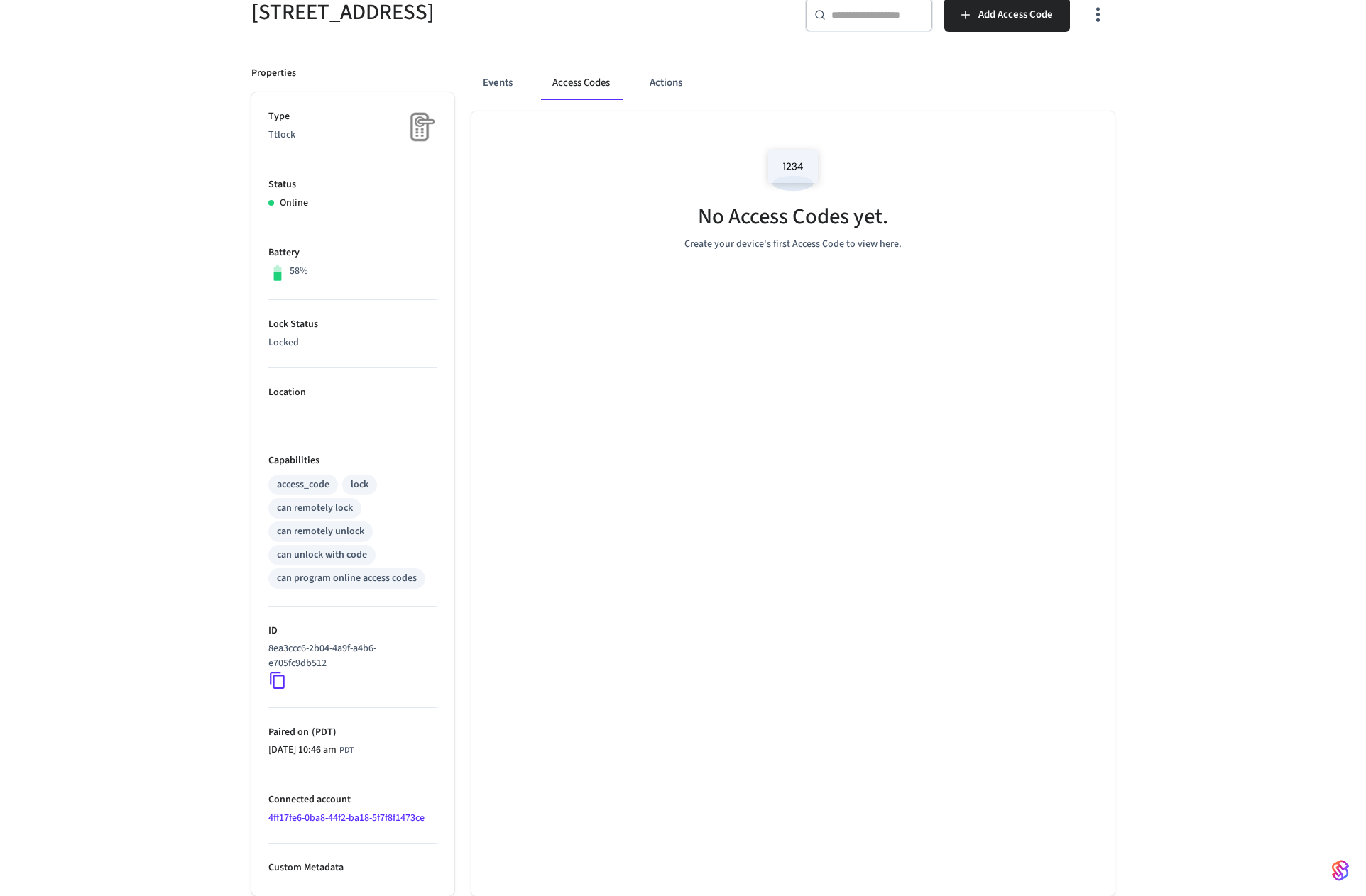 The width and height of the screenshot is (1366, 896). I want to click on p: 58%, so click(299, 271).